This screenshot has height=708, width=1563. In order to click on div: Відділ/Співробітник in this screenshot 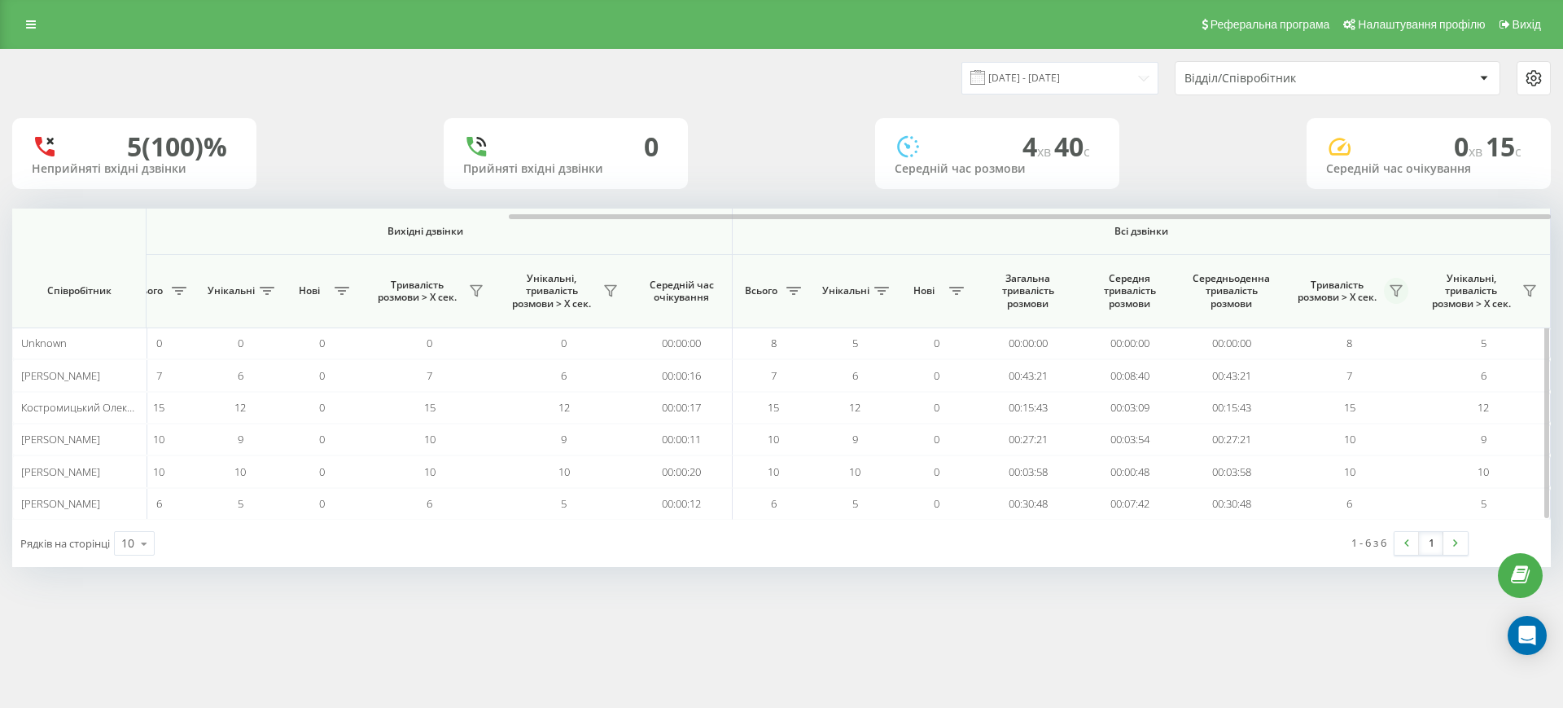, I will do `click(1282, 78)`.